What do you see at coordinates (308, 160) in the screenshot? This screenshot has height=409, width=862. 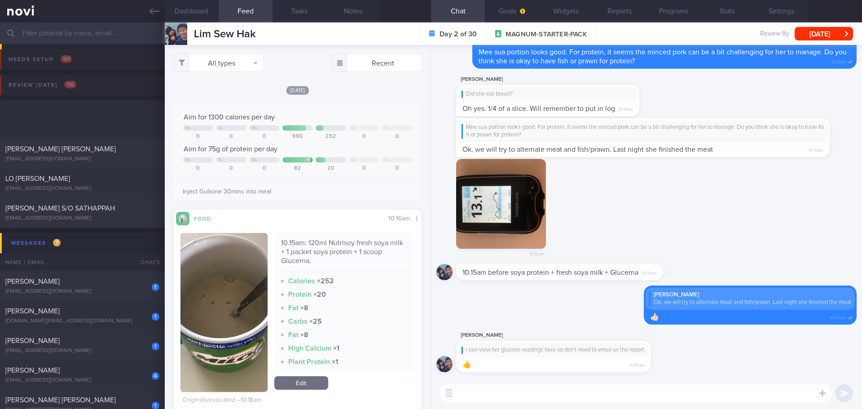 I see `div: + 7` at bounding box center [308, 160].